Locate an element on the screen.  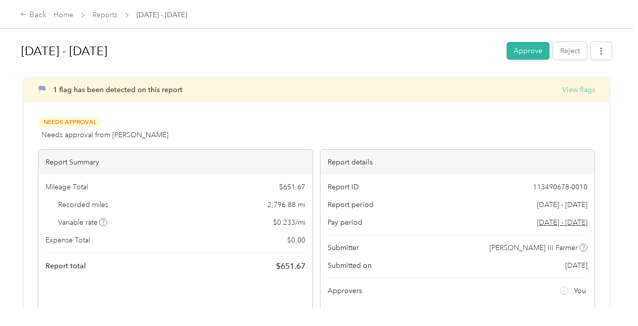
div: Report Summary is located at coordinates (176, 162).